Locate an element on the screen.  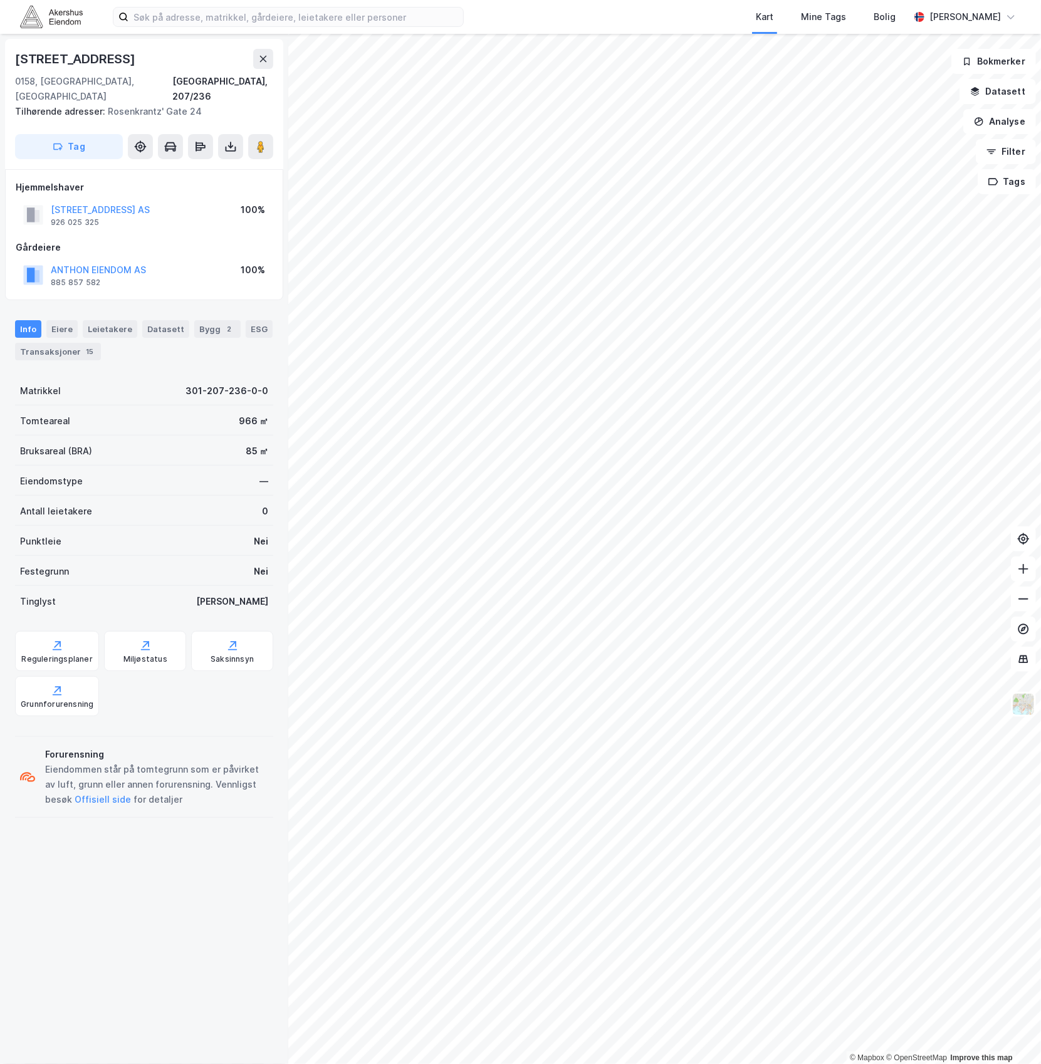
div: Tinglyst is located at coordinates (38, 602).